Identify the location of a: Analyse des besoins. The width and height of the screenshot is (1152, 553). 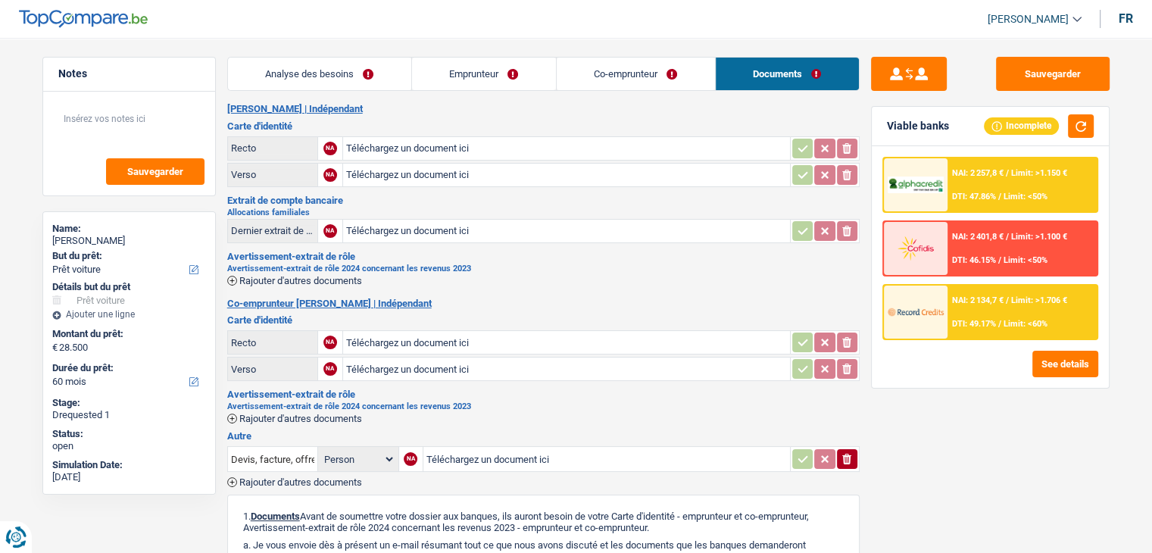
(320, 73).